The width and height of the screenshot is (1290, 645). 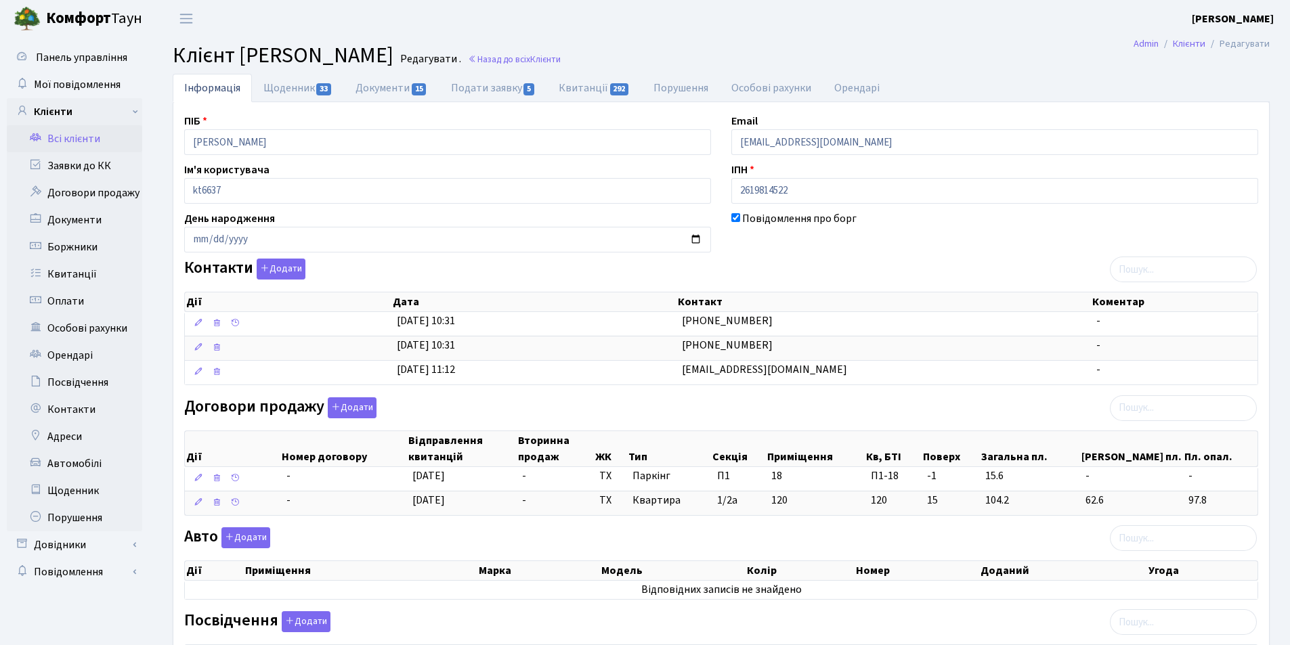 What do you see at coordinates (227, 538) in the screenshot?
I see `label: Авто` at bounding box center [227, 538].